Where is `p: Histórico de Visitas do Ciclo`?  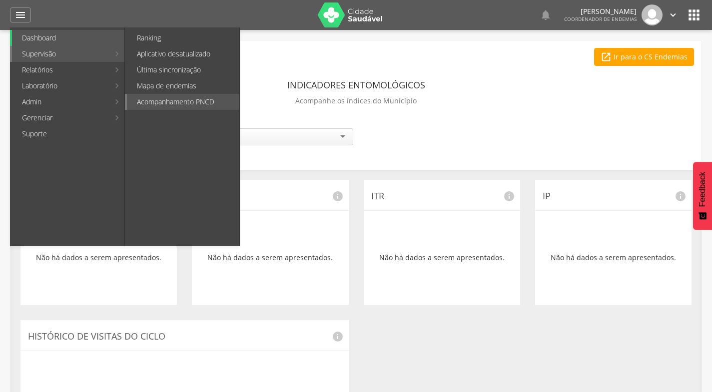
p: Histórico de Visitas do Ciclo is located at coordinates (184, 337).